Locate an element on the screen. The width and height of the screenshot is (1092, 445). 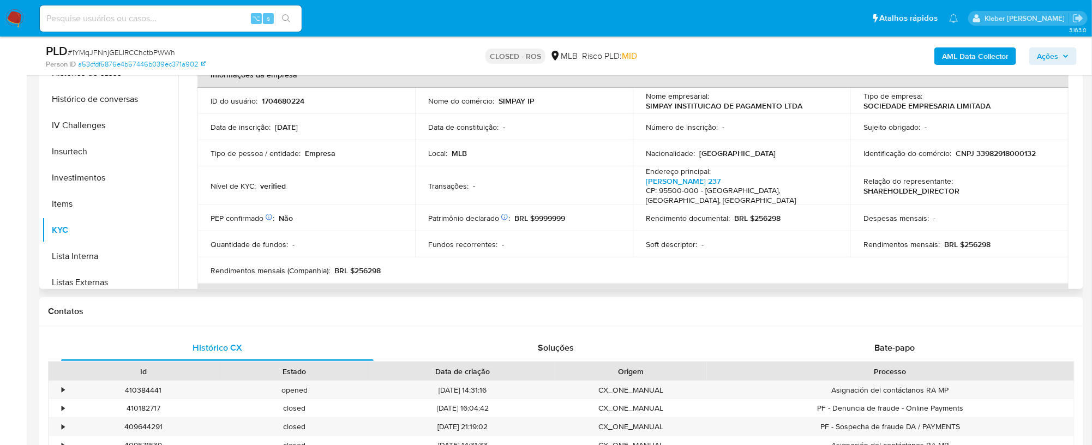
p: Data de inscrição : is located at coordinates (241, 127).